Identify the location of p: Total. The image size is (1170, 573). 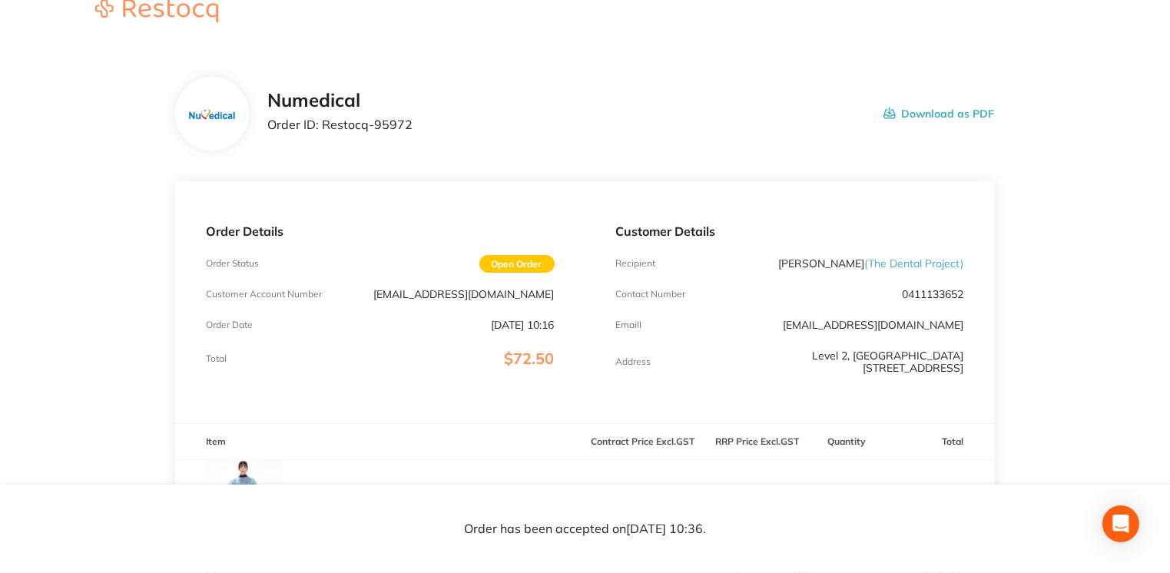
(216, 359).